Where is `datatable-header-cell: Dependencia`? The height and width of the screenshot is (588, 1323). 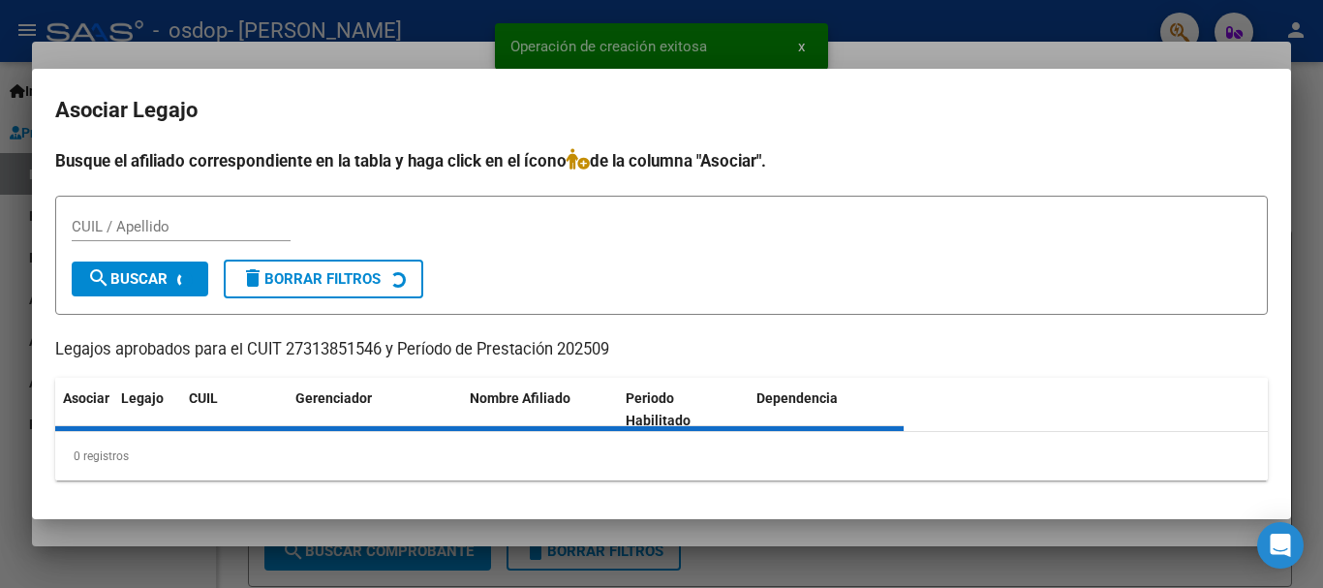 datatable-header-cell: Dependencia is located at coordinates (826, 410).